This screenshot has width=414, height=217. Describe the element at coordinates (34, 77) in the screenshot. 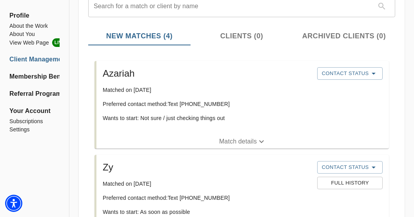

I see `a: Membership Benefits` at that location.